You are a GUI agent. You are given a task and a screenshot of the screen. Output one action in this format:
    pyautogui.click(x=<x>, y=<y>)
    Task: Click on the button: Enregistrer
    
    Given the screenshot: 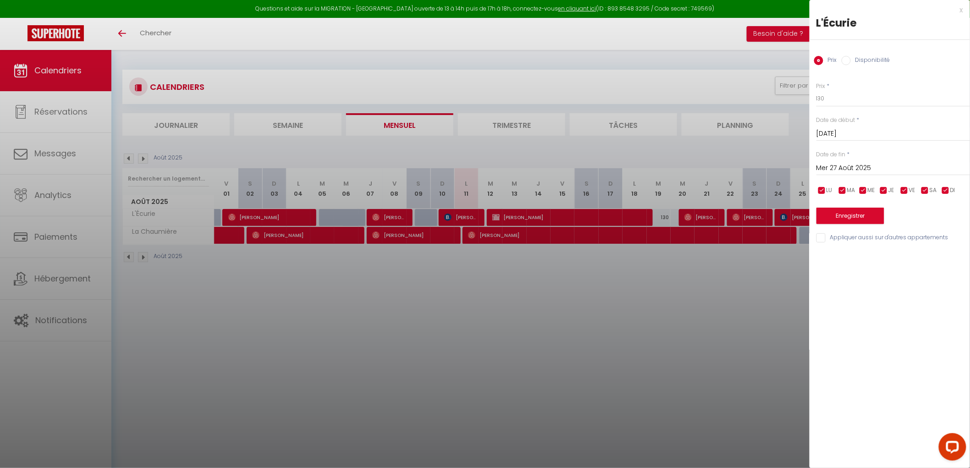 What is the action you would take?
    pyautogui.click(x=850, y=216)
    